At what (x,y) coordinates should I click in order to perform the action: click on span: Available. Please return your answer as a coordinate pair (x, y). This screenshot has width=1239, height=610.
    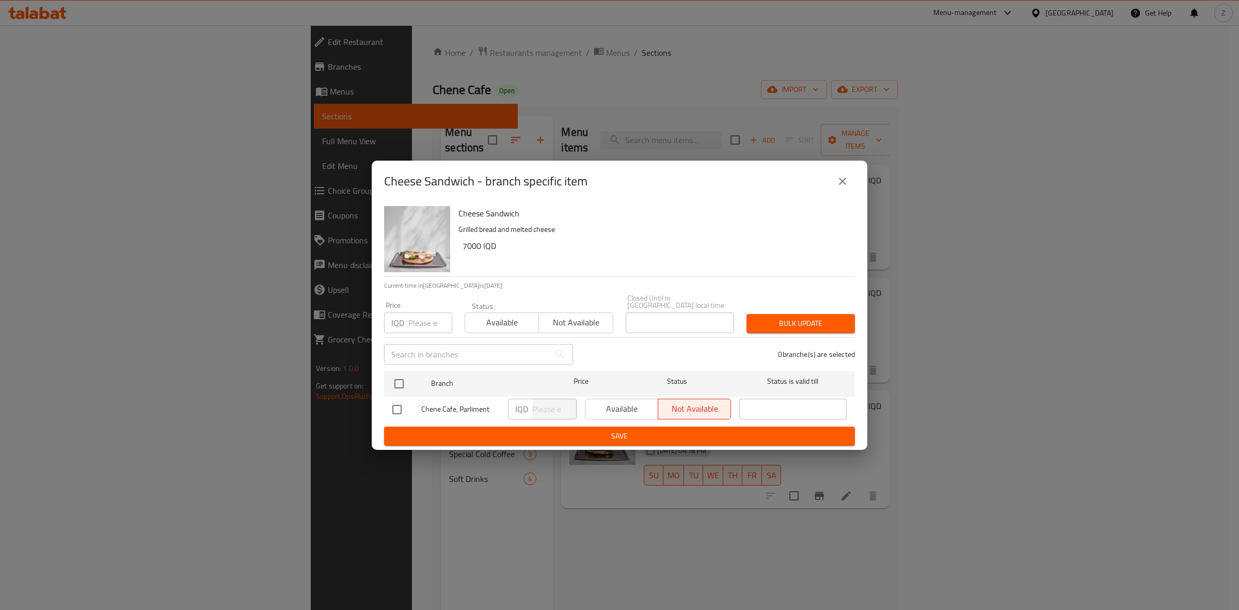
    Looking at the image, I should click on (502, 322).